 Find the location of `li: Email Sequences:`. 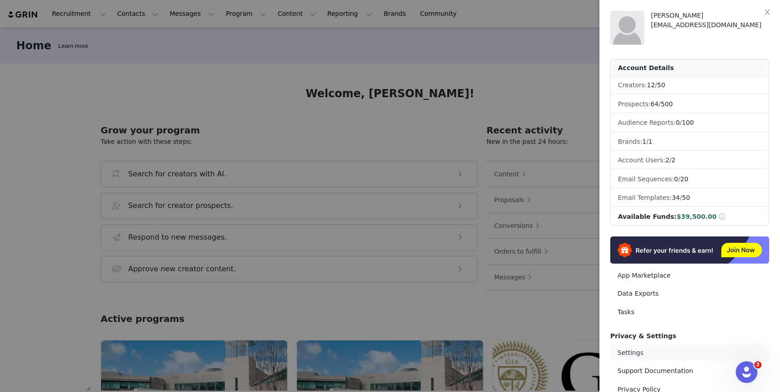

li: Email Sequences: is located at coordinates (690, 179).